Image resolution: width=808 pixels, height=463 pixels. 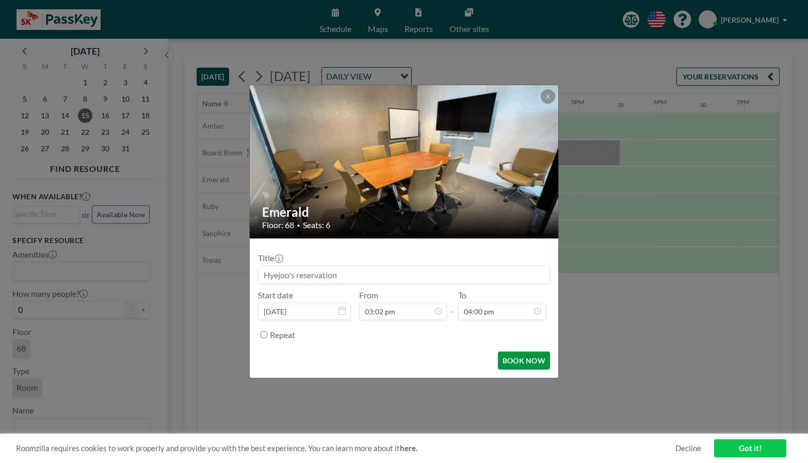 I want to click on img: 537.gif, so click(x=405, y=162).